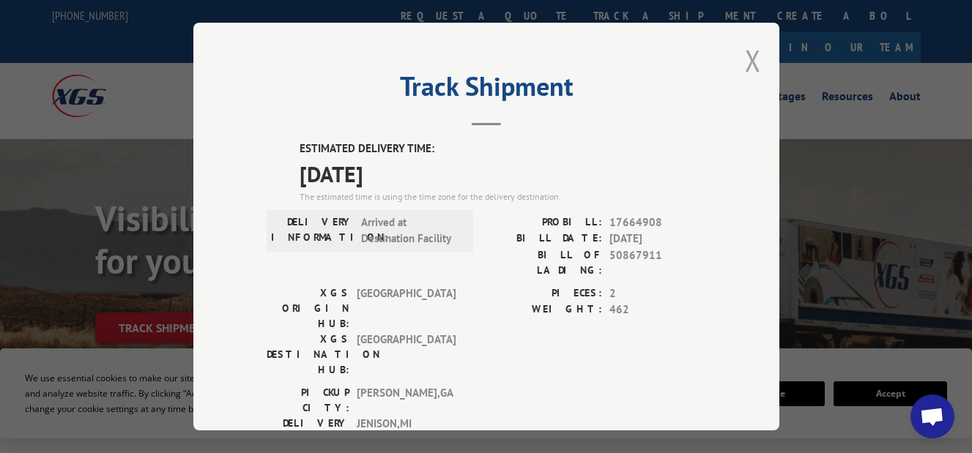 The height and width of the screenshot is (453, 972). Describe the element at coordinates (308, 355) in the screenshot. I see `label: XGS DESTINATION HUB:` at that location.